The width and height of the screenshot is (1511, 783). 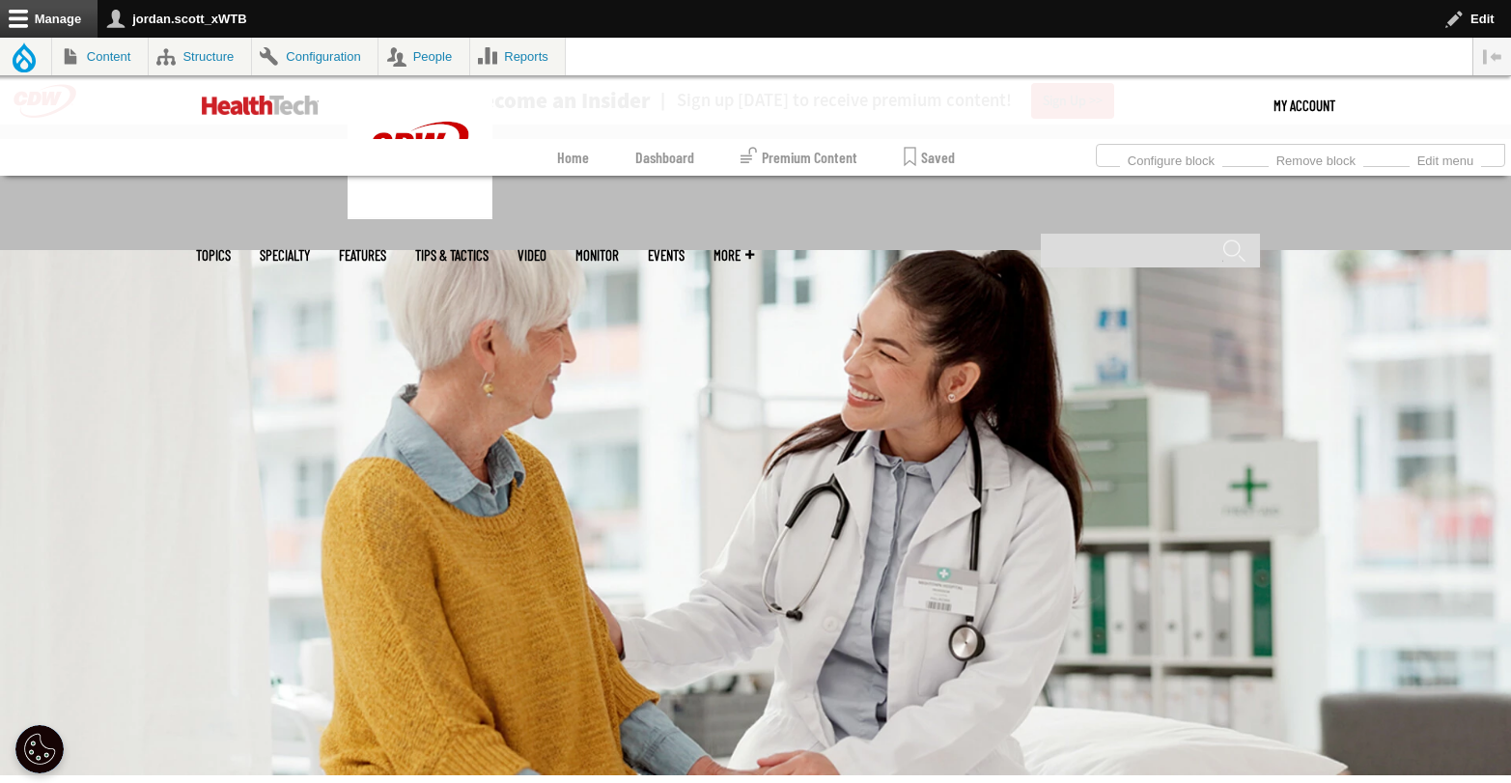 I want to click on a: Video, so click(x=532, y=255).